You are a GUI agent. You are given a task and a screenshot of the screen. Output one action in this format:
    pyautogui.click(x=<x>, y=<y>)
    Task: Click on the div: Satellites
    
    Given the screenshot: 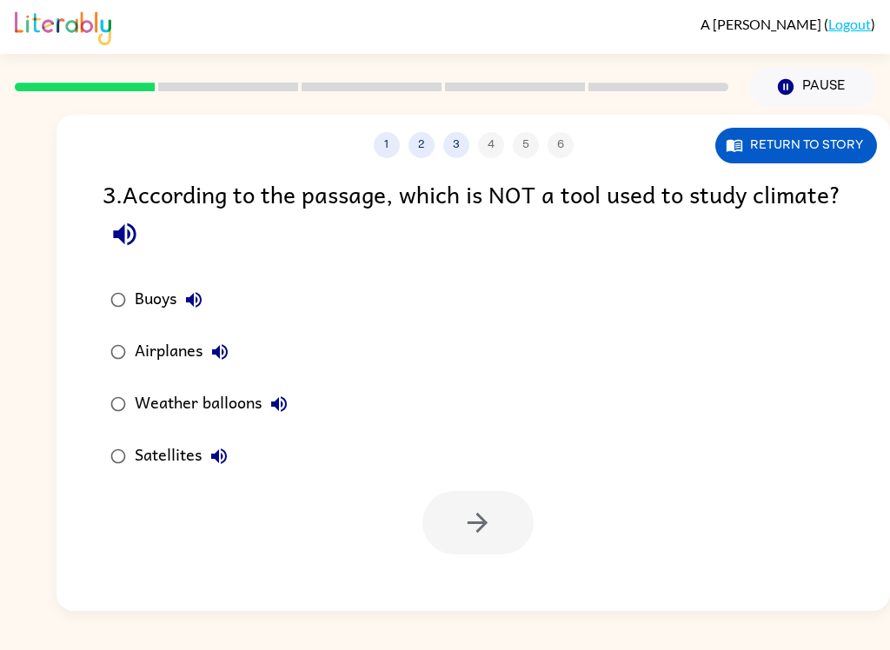 What is the action you would take?
    pyautogui.click(x=185, y=456)
    